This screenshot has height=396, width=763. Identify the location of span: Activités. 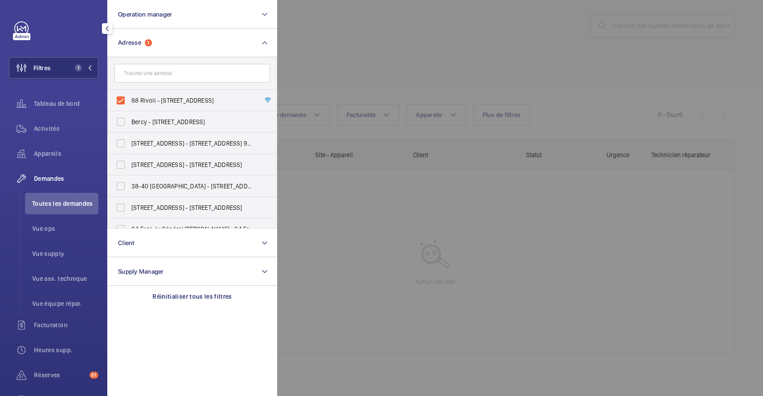
(66, 129).